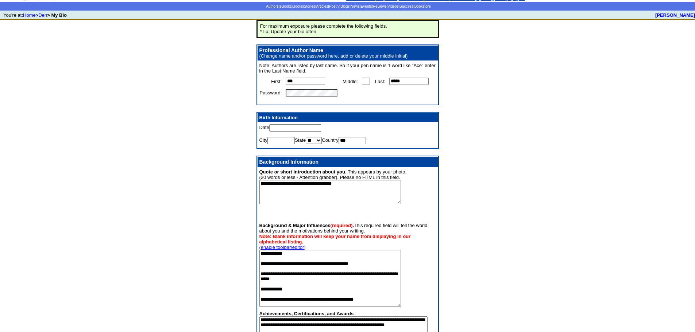 This screenshot has width=695, height=332. I want to click on a: Poetry, so click(334, 6).